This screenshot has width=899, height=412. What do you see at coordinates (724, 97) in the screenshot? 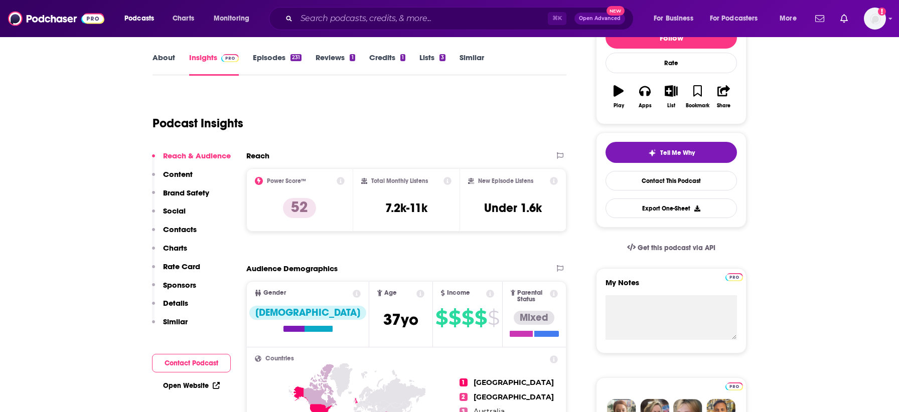
I see `button: Share` at bounding box center [724, 97].